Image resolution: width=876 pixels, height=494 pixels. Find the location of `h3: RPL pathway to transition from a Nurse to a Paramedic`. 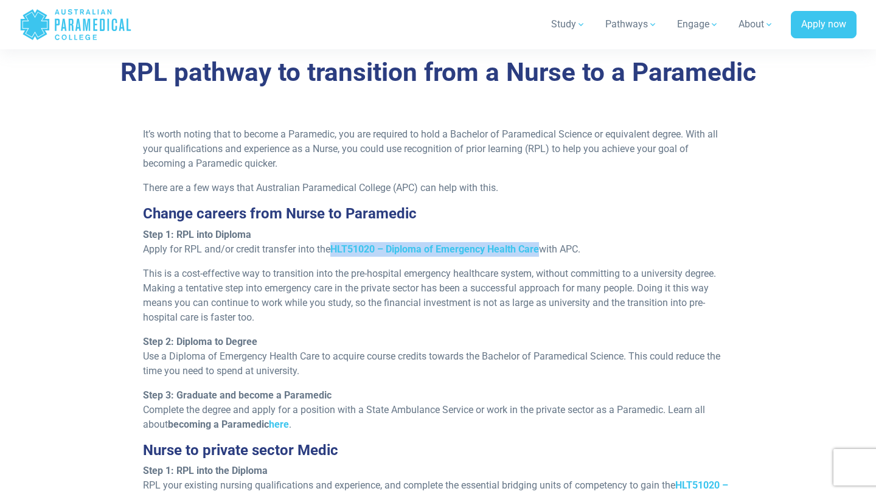

h3: RPL pathway to transition from a Nurse to a Paramedic is located at coordinates (438, 72).